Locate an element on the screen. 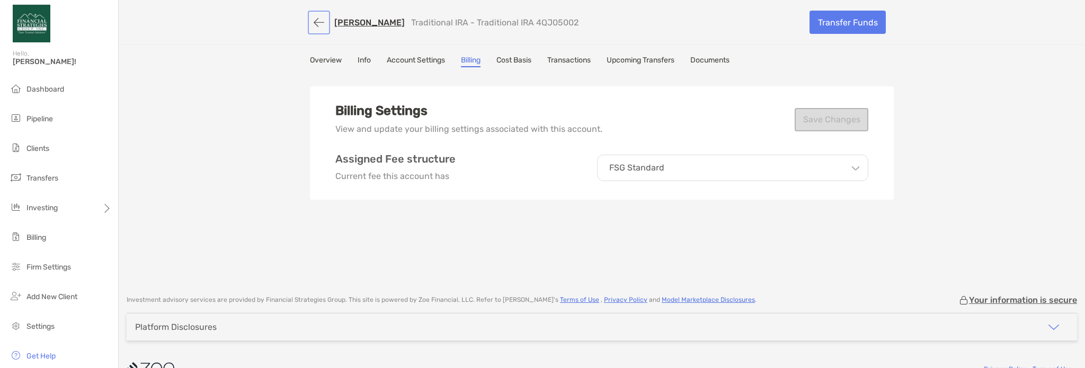 Image resolution: width=1085 pixels, height=368 pixels. a: Transfer Funds is located at coordinates (847, 22).